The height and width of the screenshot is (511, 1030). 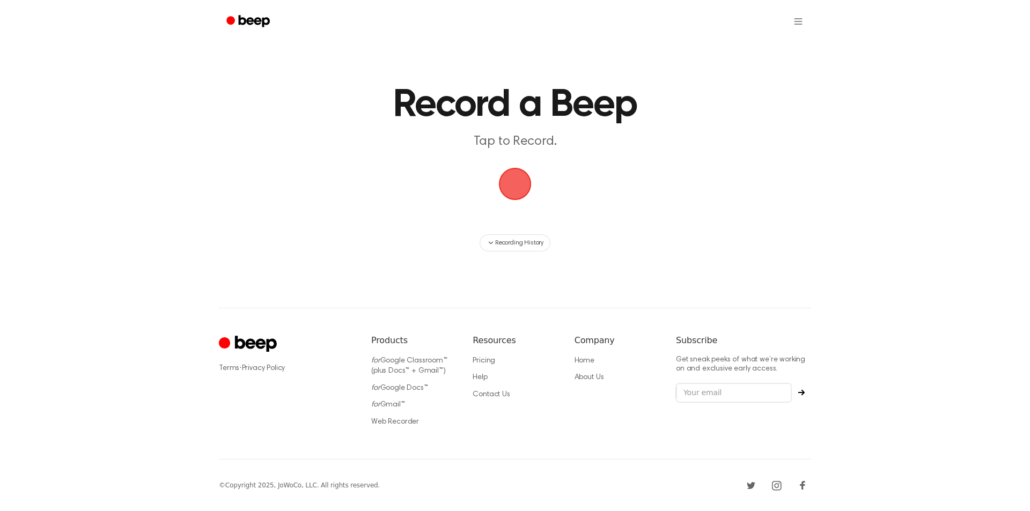 I want to click on h1: Record a Beep, so click(x=515, y=105).